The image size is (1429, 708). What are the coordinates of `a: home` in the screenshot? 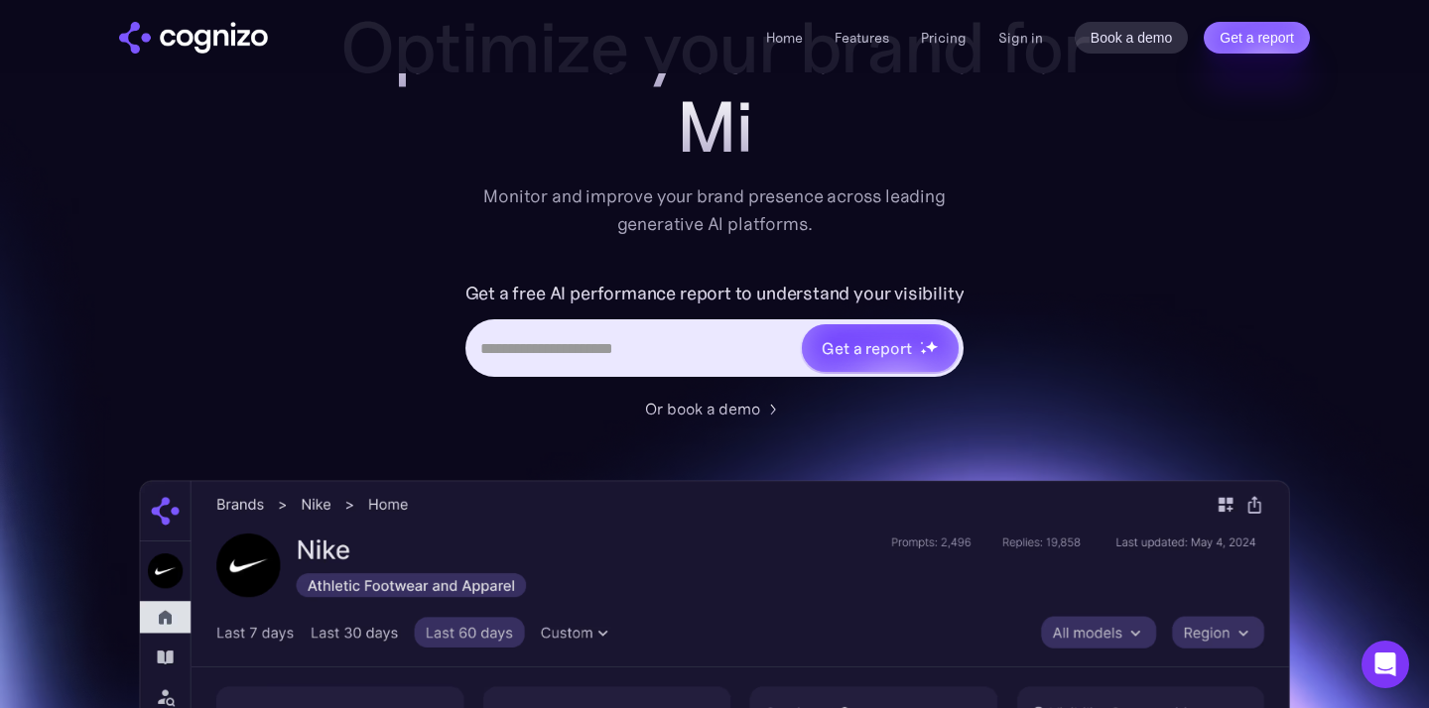 It's located at (193, 38).